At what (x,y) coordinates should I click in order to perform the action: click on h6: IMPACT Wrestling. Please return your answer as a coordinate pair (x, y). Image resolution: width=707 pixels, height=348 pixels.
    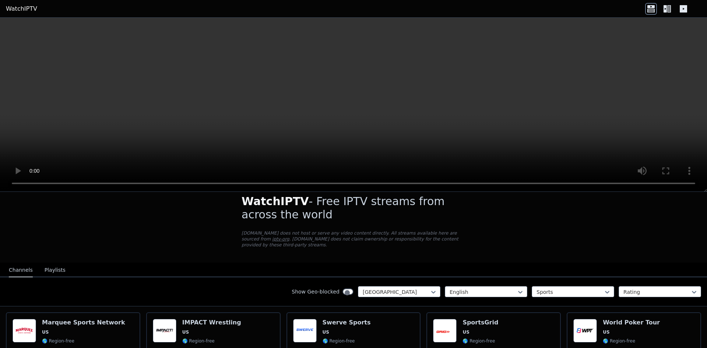
    Looking at the image, I should click on (212, 323).